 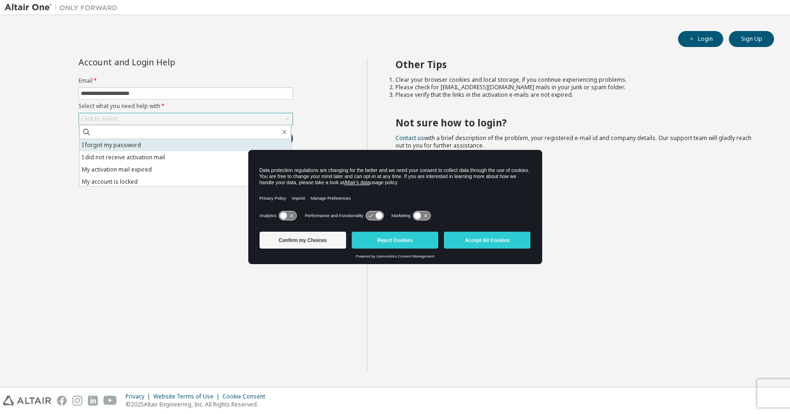 I want to click on button: Sign Up, so click(x=751, y=39).